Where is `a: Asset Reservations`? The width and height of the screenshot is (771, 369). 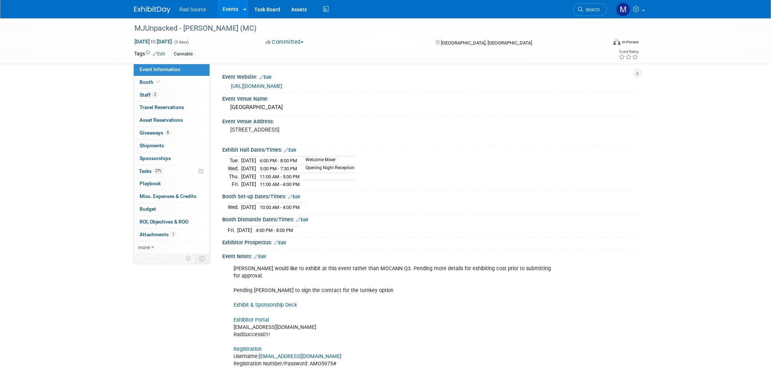
a: Asset Reservations is located at coordinates (172, 120).